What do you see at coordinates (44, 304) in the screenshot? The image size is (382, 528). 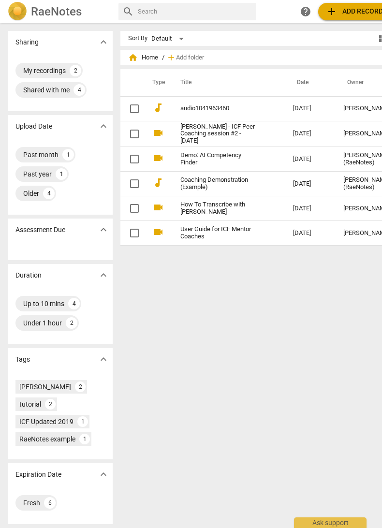 I see `div: Up to 10 mins` at bounding box center [44, 304].